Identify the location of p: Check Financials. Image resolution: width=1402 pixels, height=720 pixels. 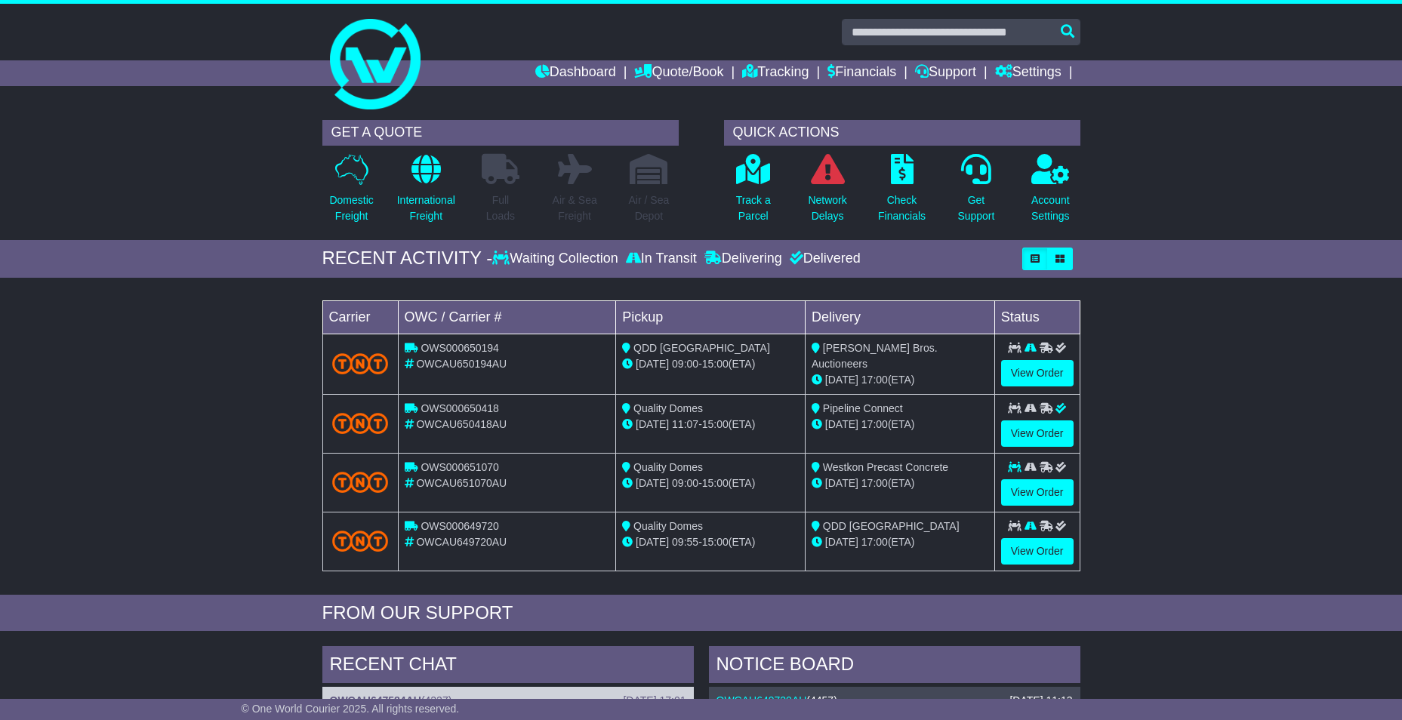
(901, 208).